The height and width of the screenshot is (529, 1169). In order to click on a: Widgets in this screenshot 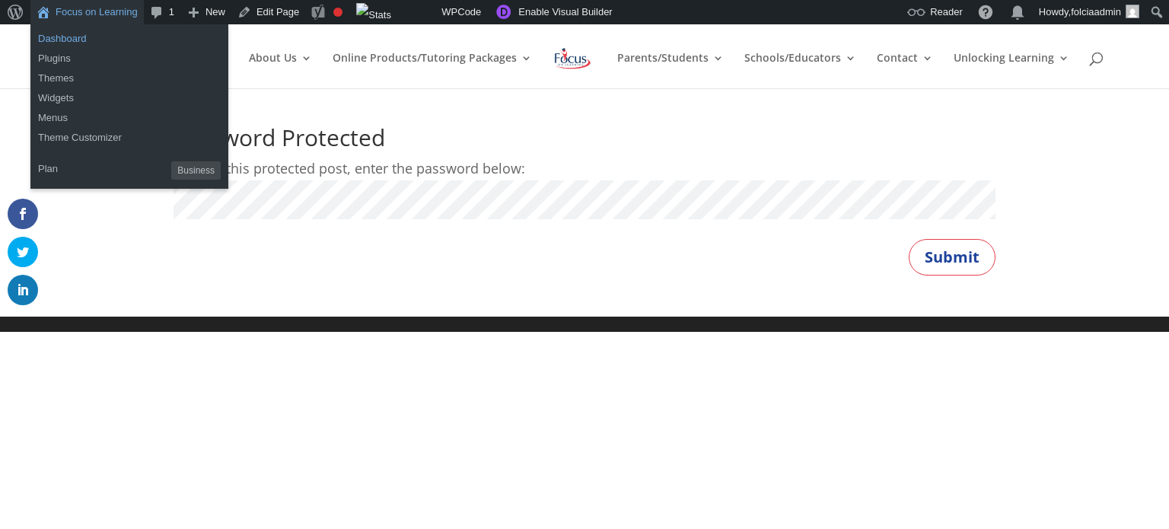, I will do `click(129, 98)`.